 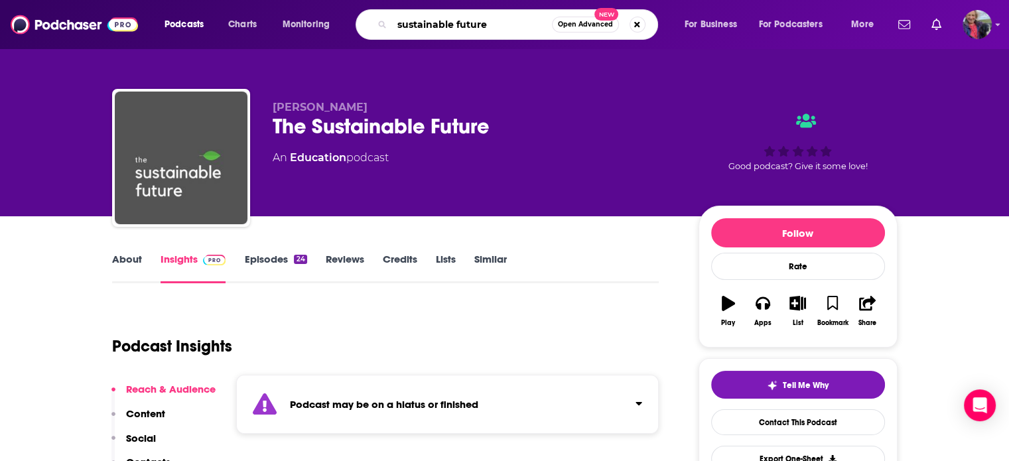 What do you see at coordinates (867, 311) in the screenshot?
I see `button: Share` at bounding box center [867, 311].